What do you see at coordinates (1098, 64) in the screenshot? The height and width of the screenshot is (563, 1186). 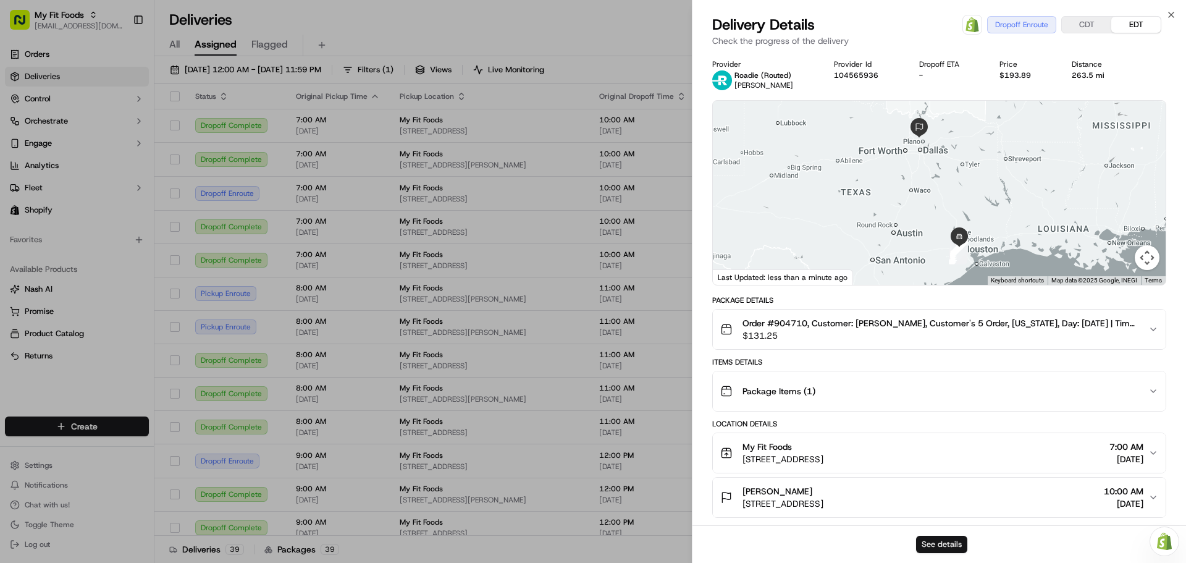 I see `div: Distance` at bounding box center [1098, 64].